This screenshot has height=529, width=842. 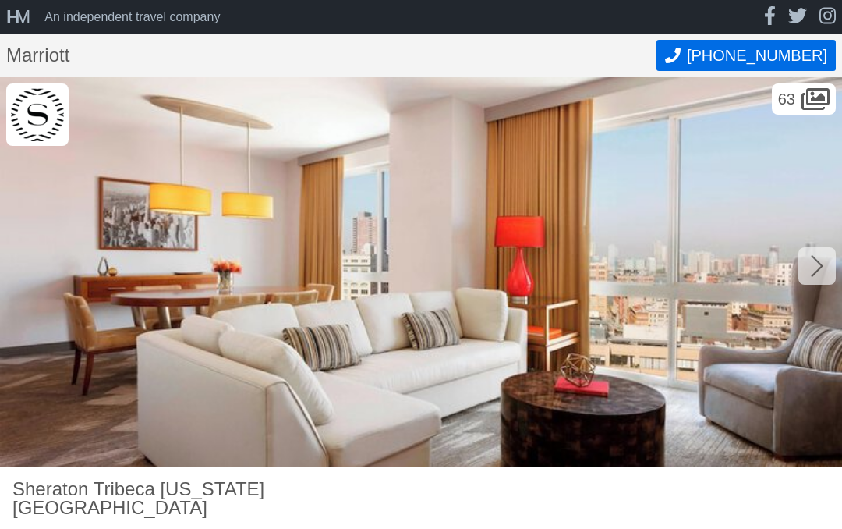 What do you see at coordinates (746, 55) in the screenshot?
I see `button: Call` at bounding box center [746, 55].